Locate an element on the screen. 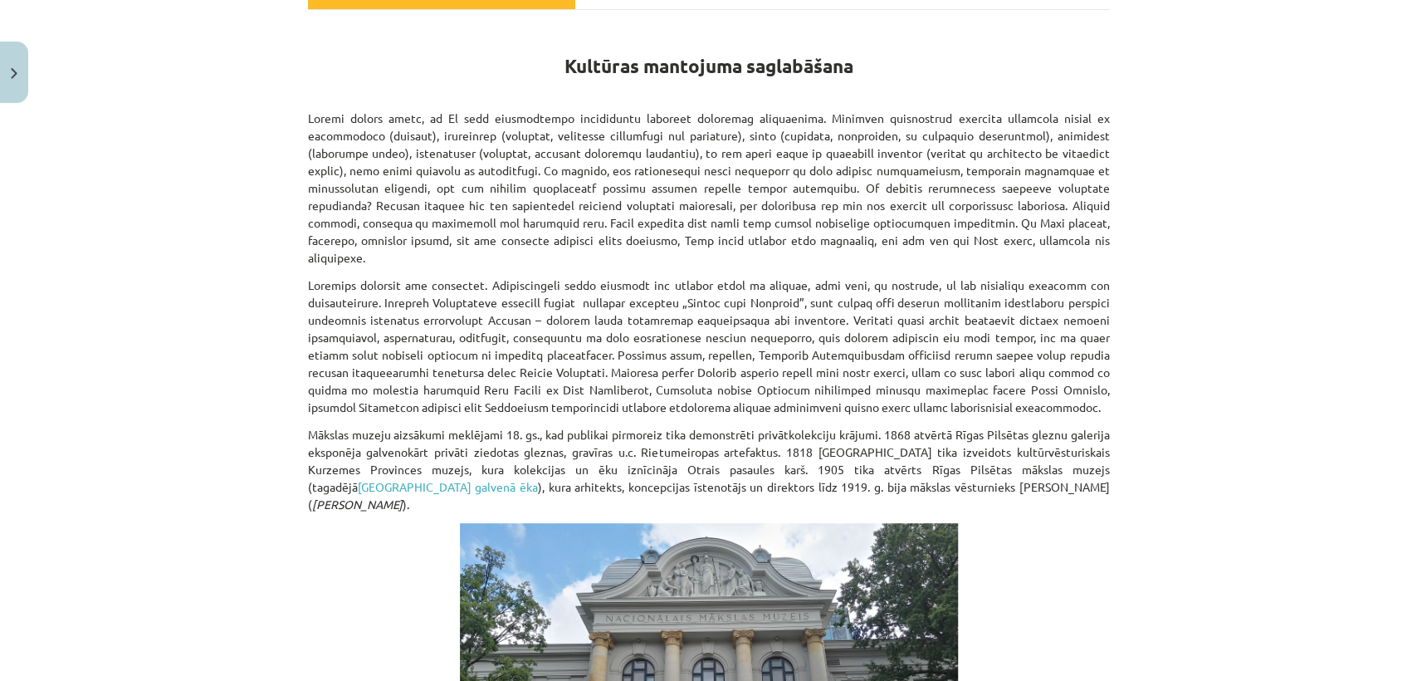 The height and width of the screenshot is (681, 1417). p: Mākslas muzeju aizsākumi meklējami 18. gs., kad publikai pirmoreiz tika demonstrēti privātkolekci... is located at coordinates (709, 469).